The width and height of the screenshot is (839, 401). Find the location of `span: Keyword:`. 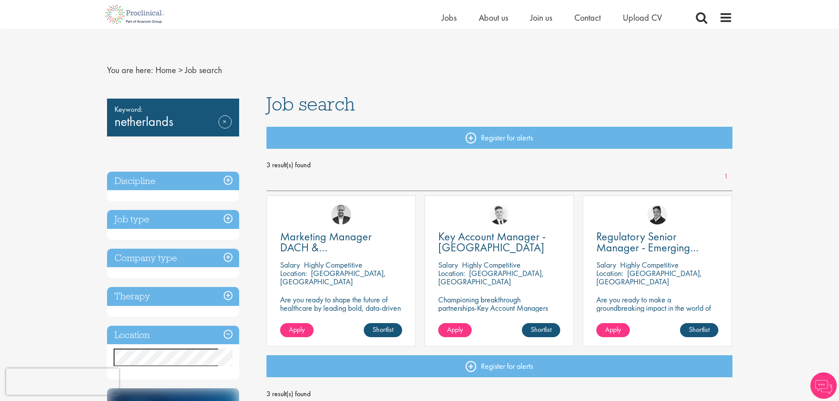

span: Keyword: is located at coordinates (173, 109).